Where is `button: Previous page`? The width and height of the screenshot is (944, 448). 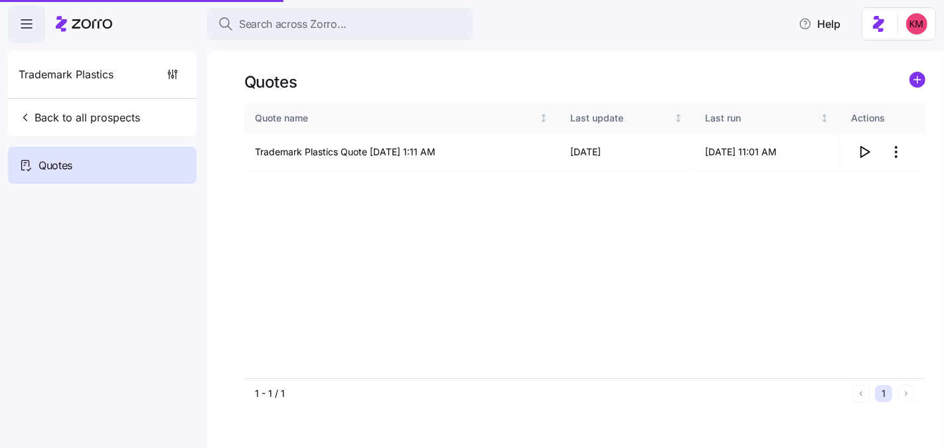 button: Previous page is located at coordinates (861, 393).